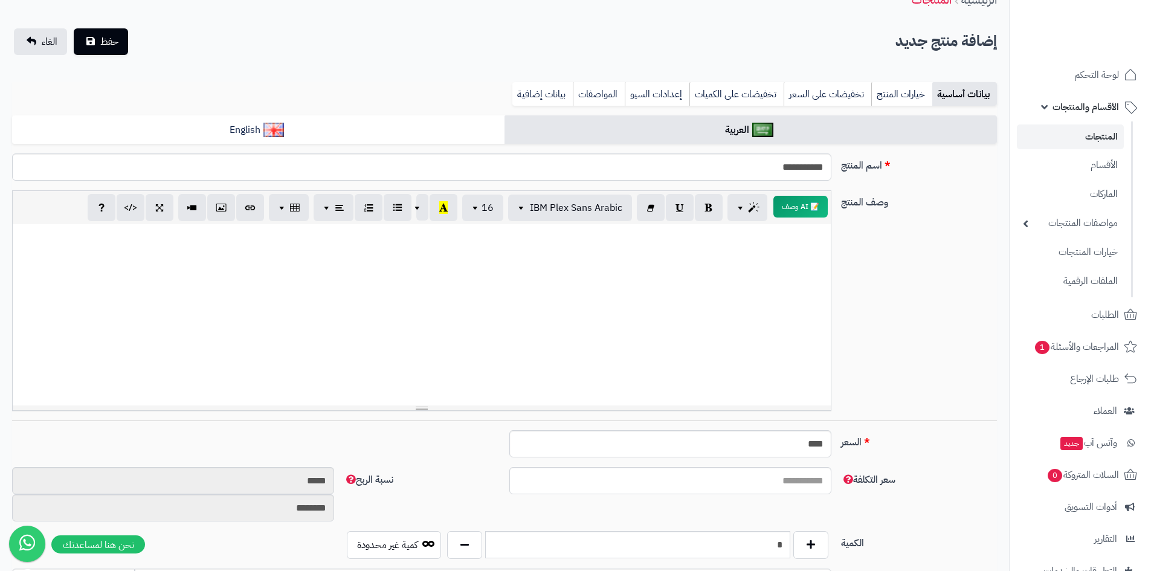 The height and width of the screenshot is (571, 1151). I want to click on span: العملاء, so click(1105, 411).